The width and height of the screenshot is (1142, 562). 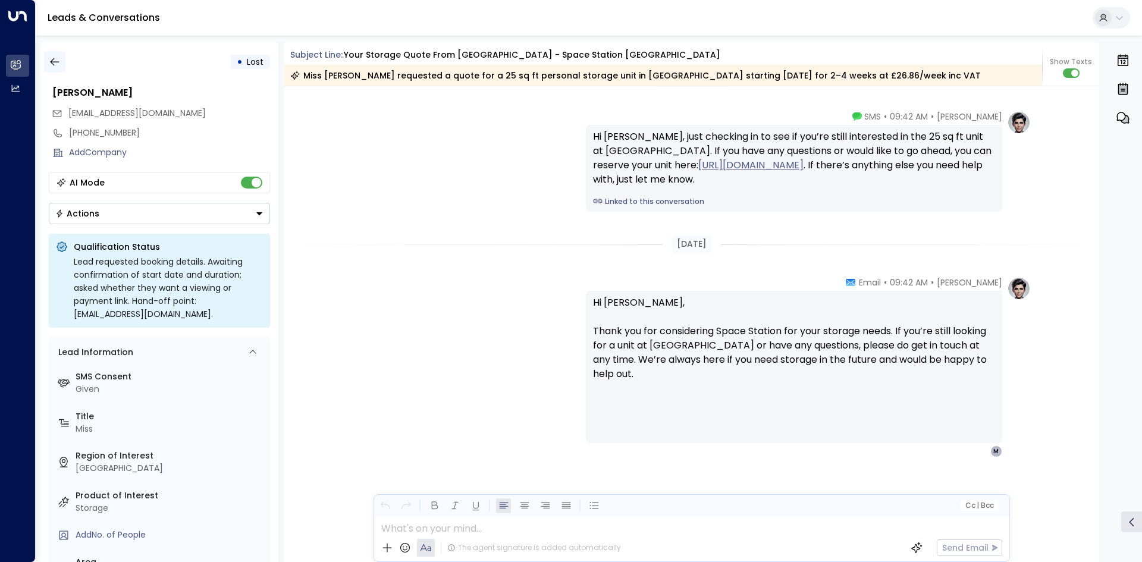 I want to click on span: Cc Bcc, so click(x=979, y=506).